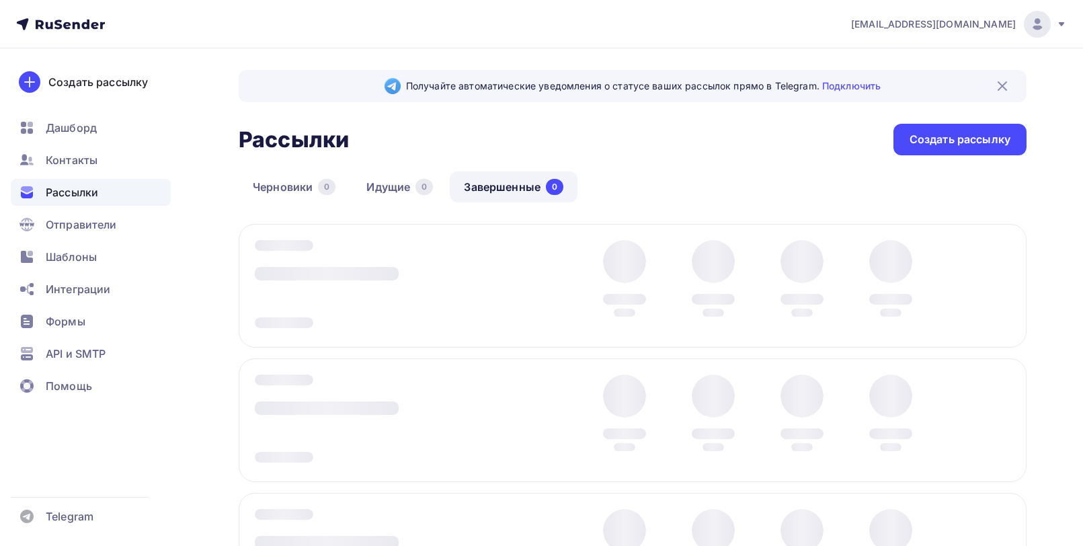 This screenshot has width=1083, height=546. Describe the element at coordinates (294, 140) in the screenshot. I see `h2: Рассылки` at that location.